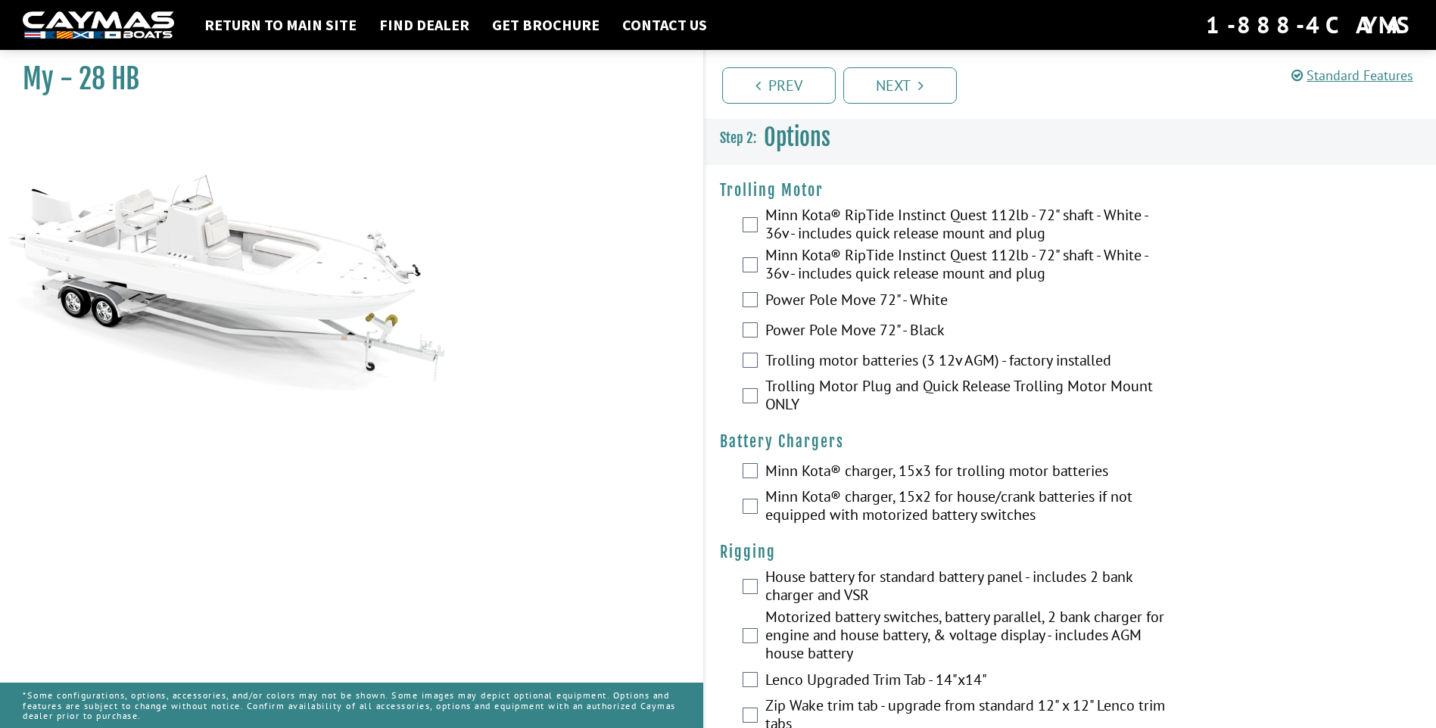  What do you see at coordinates (424, 25) in the screenshot?
I see `a: Find Dealer` at bounding box center [424, 25].